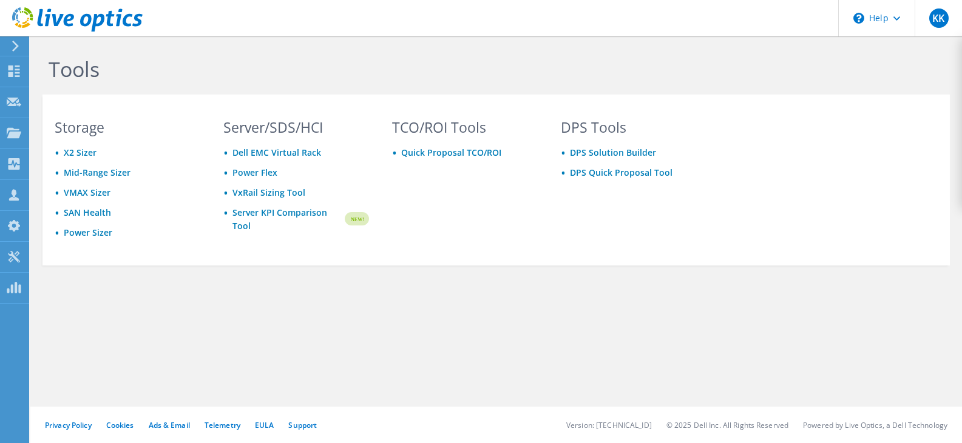 The image size is (962, 443). What do you see at coordinates (288, 220) in the screenshot?
I see `a: Server KPI Comparison Tool` at bounding box center [288, 220].